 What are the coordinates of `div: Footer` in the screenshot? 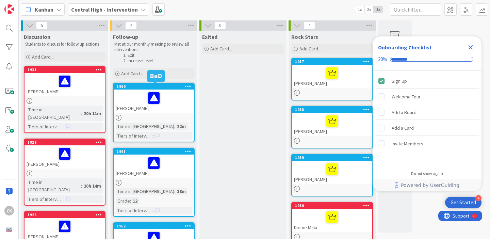 It's located at (427, 185).